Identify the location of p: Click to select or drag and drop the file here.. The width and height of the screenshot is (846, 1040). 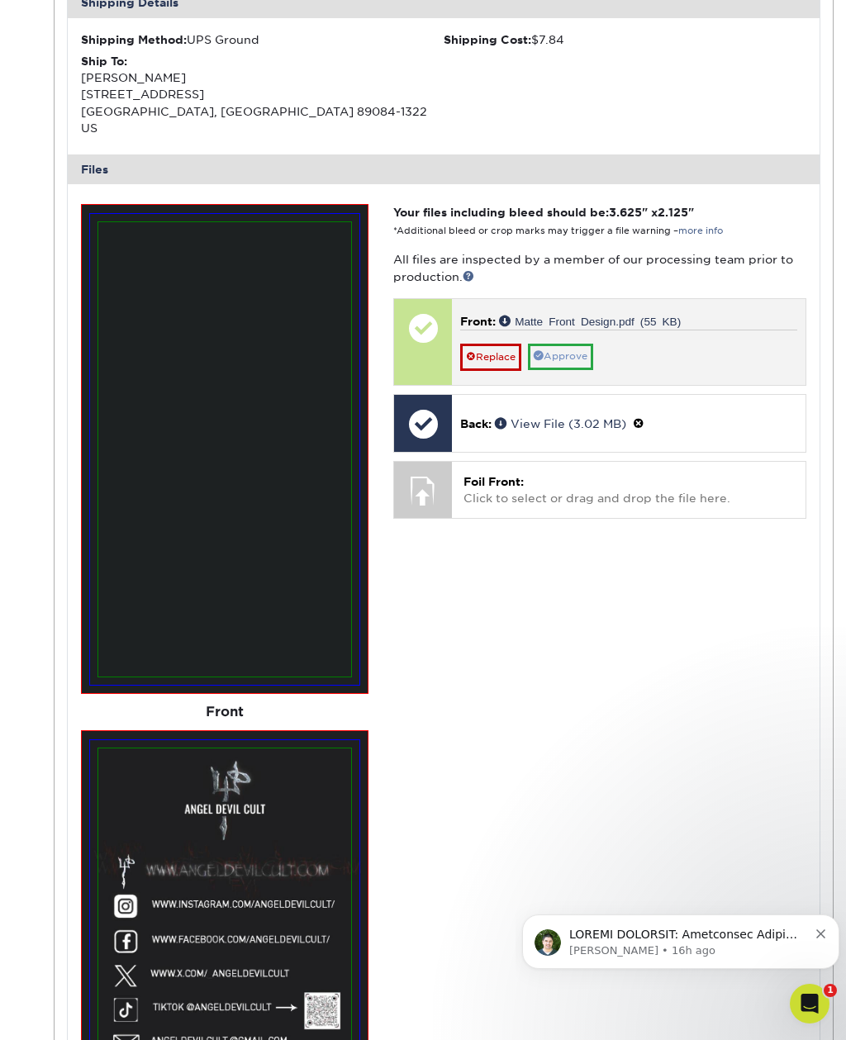
(628, 490).